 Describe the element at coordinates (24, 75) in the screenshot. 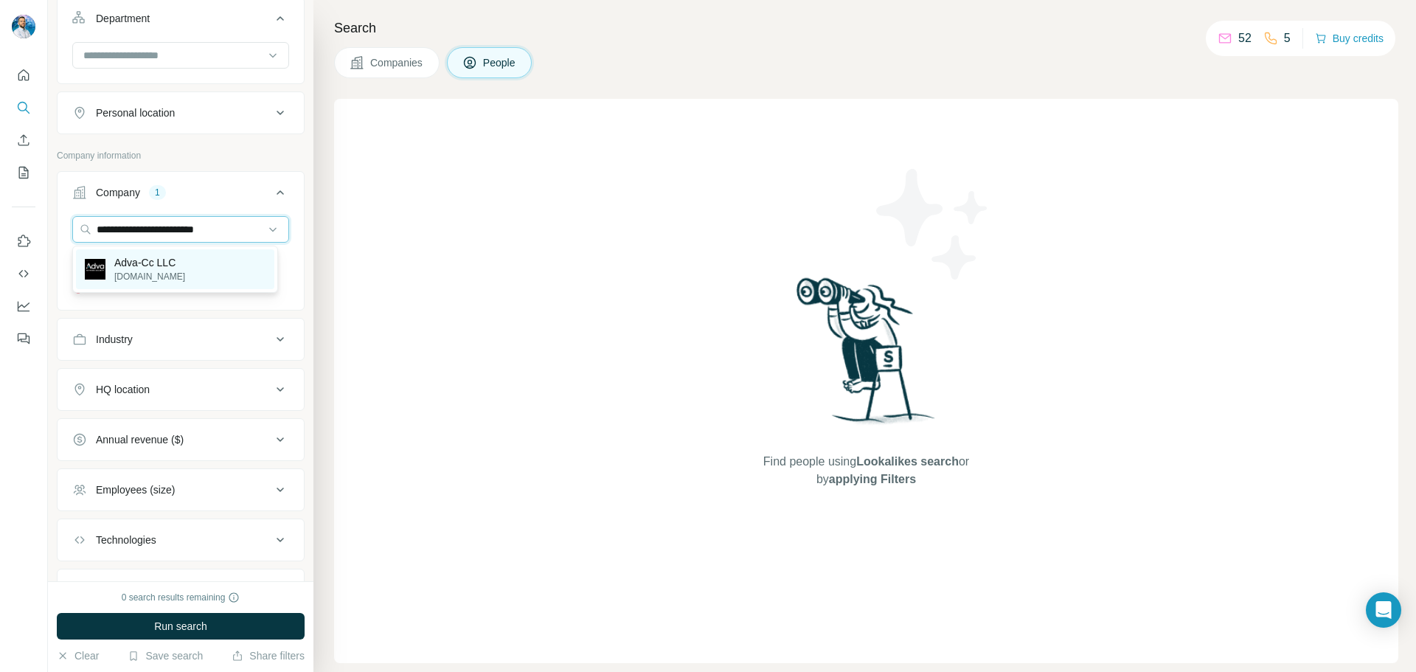

I see `button: Quick start` at that location.